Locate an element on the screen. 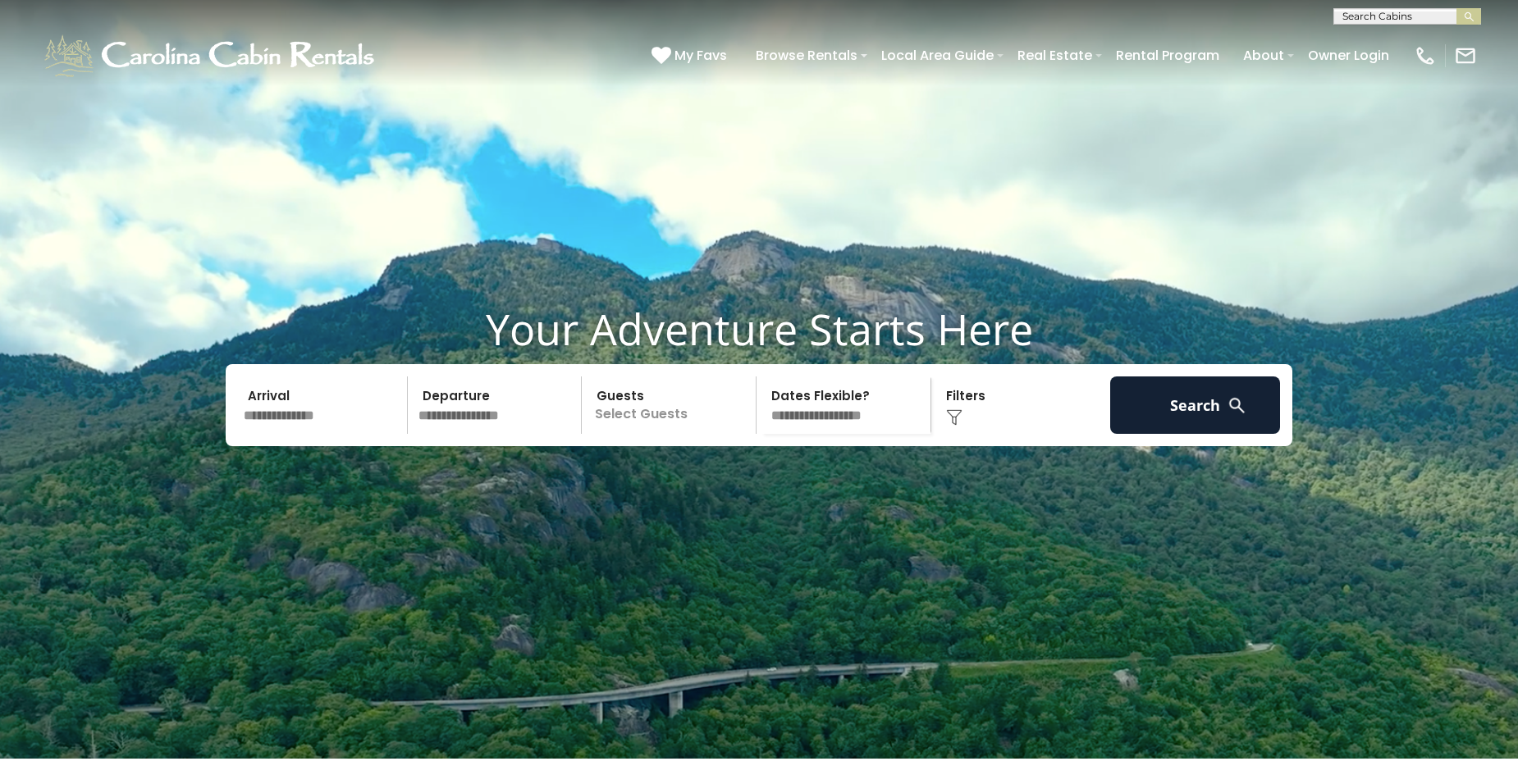 The image size is (1518, 784). a: Real Estate is located at coordinates (1054, 55).